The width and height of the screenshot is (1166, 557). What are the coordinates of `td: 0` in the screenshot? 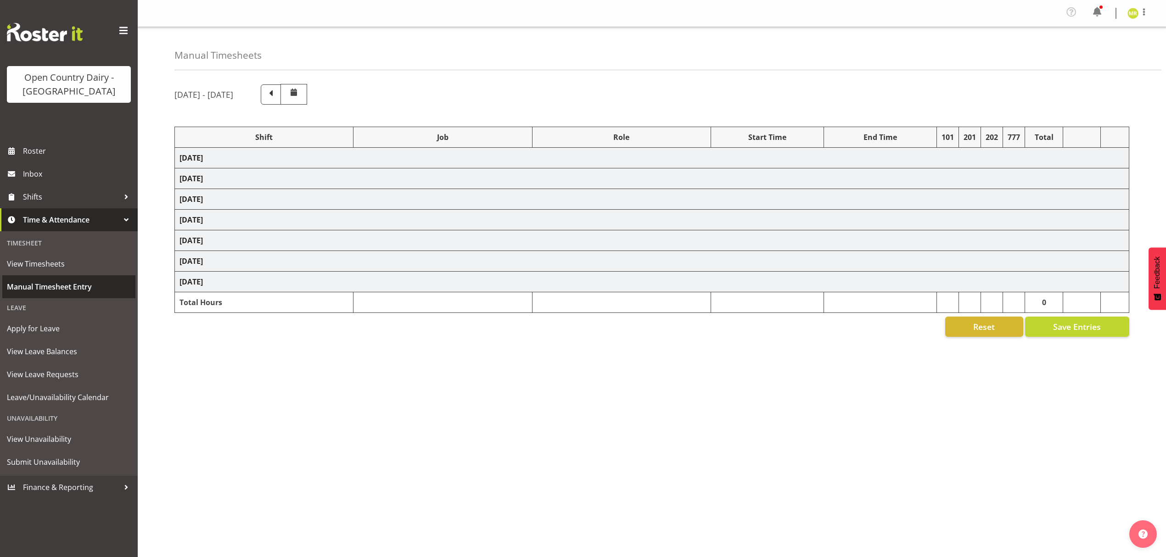 It's located at (1044, 302).